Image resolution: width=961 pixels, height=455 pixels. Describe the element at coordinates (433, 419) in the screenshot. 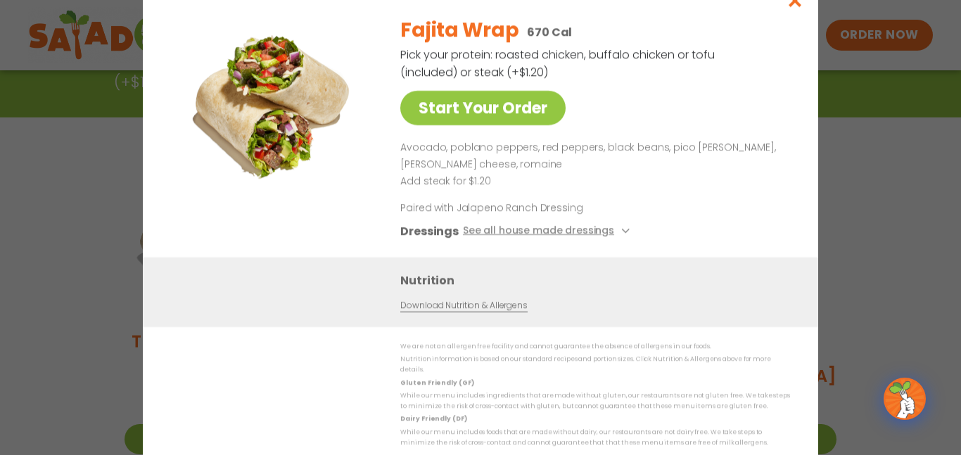

I see `strong: Dairy Friendly (DF)` at that location.